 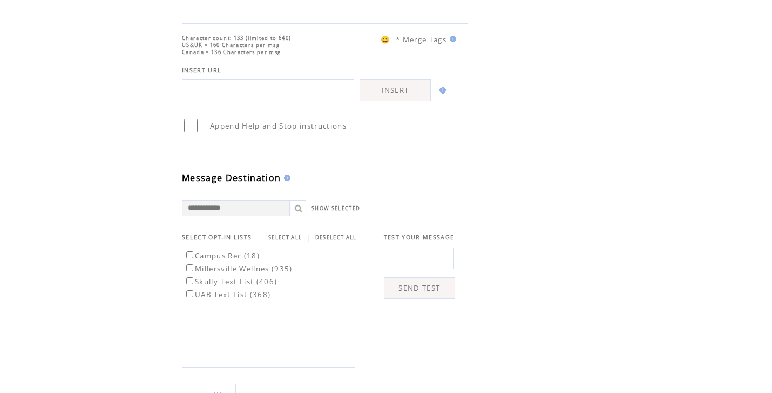 I want to click on span: Character count: 133 (limited to 640), so click(x=236, y=38).